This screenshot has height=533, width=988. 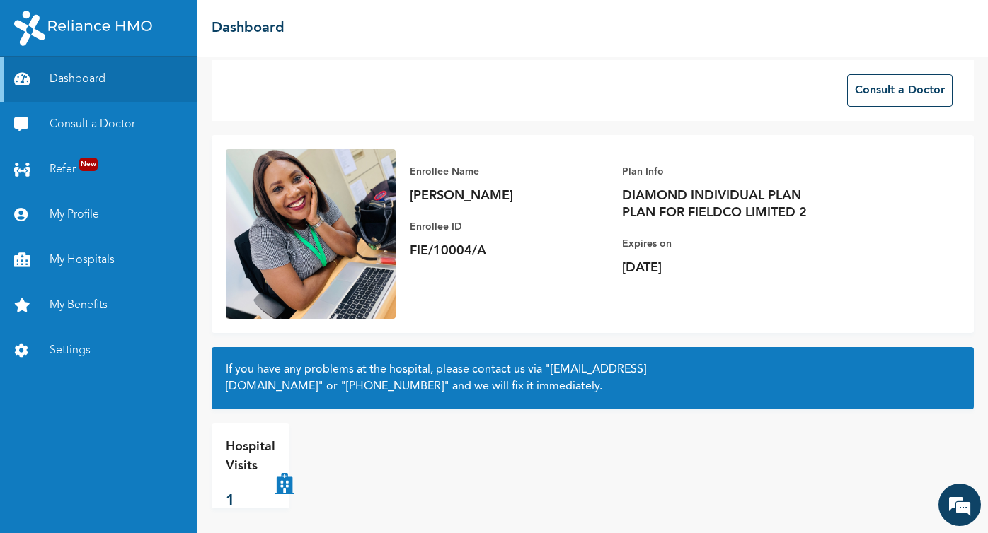 What do you see at coordinates (83, 28) in the screenshot?
I see `img: RelianceHMO's Logo` at bounding box center [83, 28].